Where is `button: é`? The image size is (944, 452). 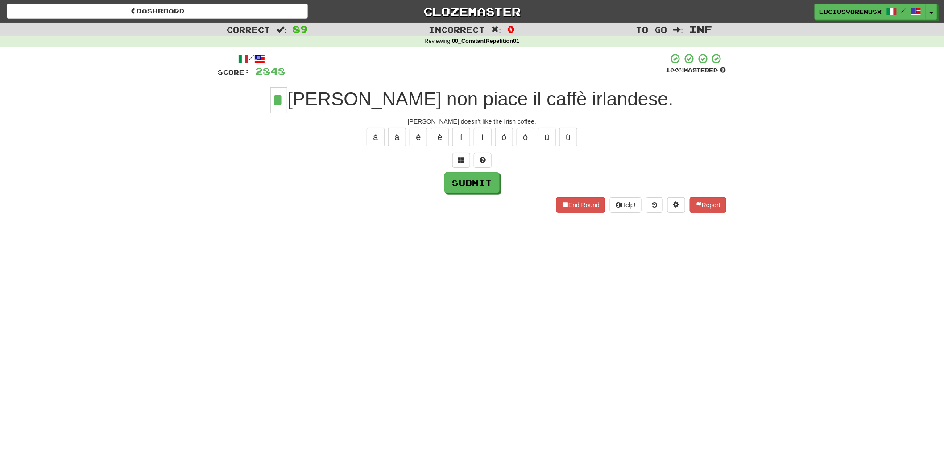
button: é is located at coordinates (440, 137).